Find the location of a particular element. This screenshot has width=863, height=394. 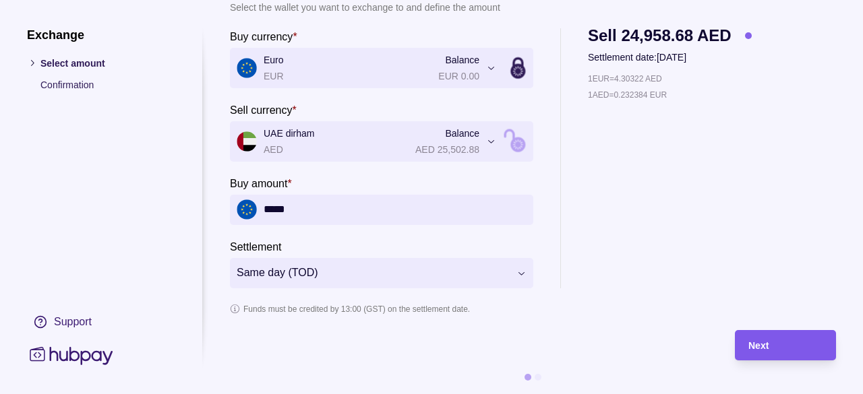

div: Support is located at coordinates (73, 322).